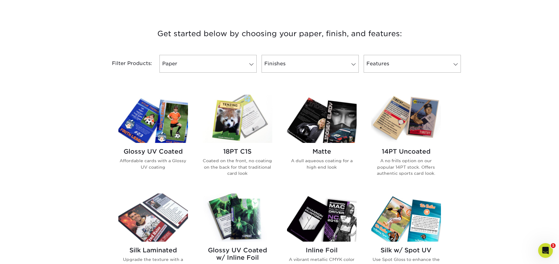 The width and height of the screenshot is (559, 264). I want to click on h2: 14PT Uncoated, so click(406, 151).